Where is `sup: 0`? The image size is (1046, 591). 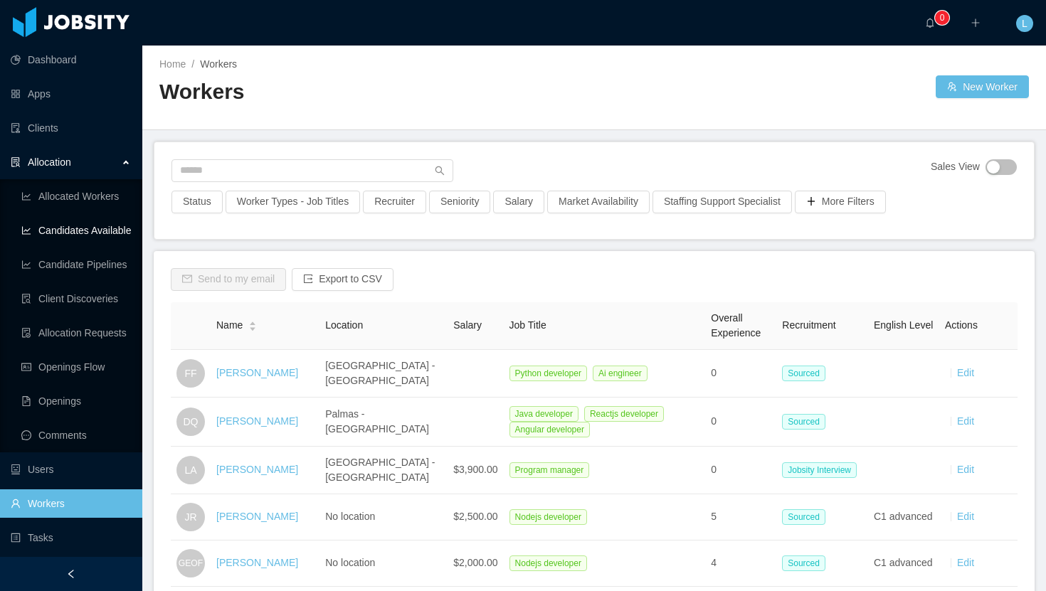 sup: 0 is located at coordinates (942, 18).